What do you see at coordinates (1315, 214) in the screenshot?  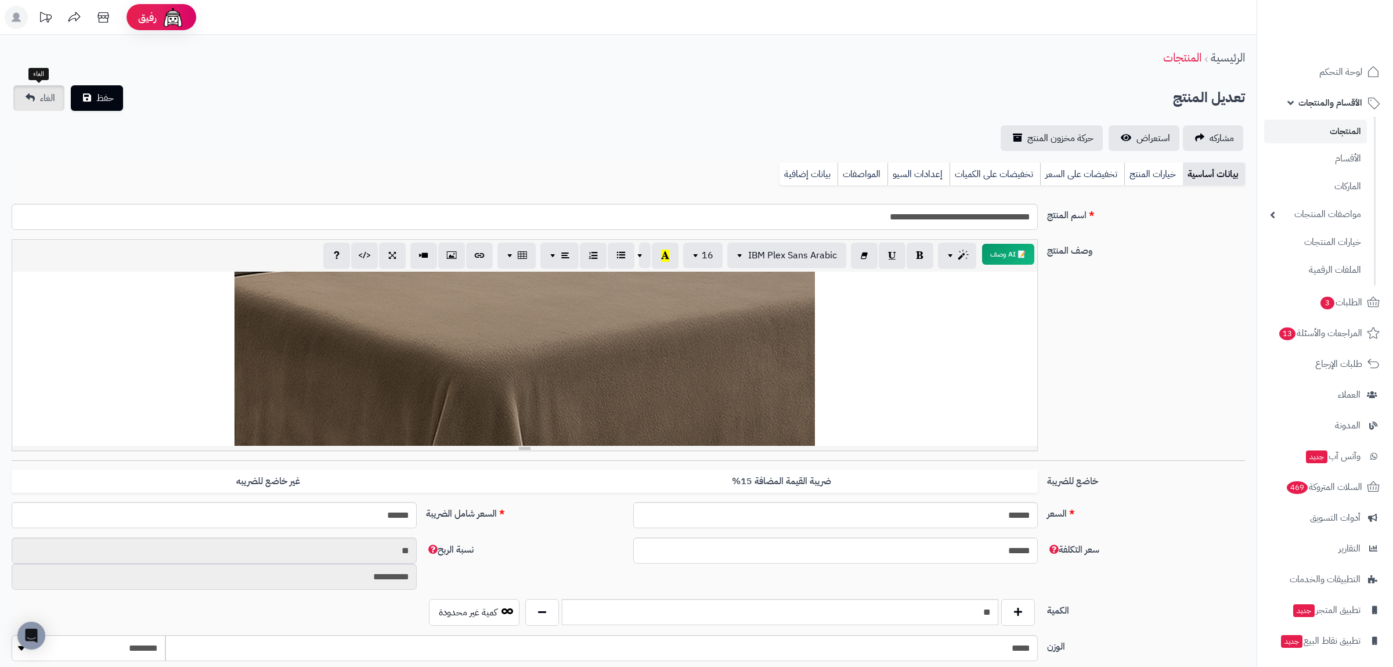 I see `a: مواصفات المنتجات` at bounding box center [1315, 214].